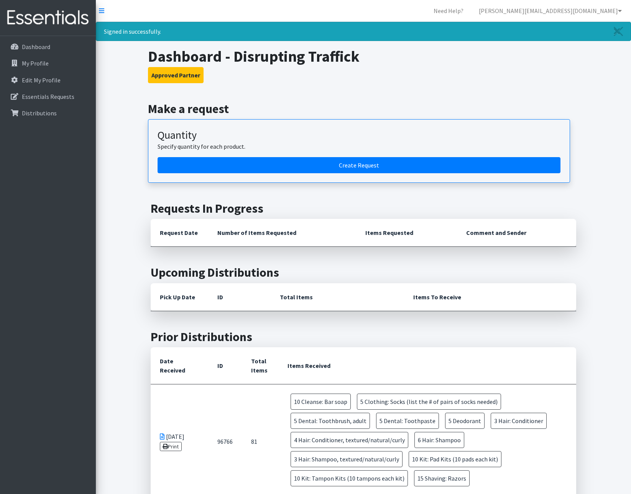 The width and height of the screenshot is (631, 494). What do you see at coordinates (490, 297) in the screenshot?
I see `th: Items To Receive` at bounding box center [490, 297].